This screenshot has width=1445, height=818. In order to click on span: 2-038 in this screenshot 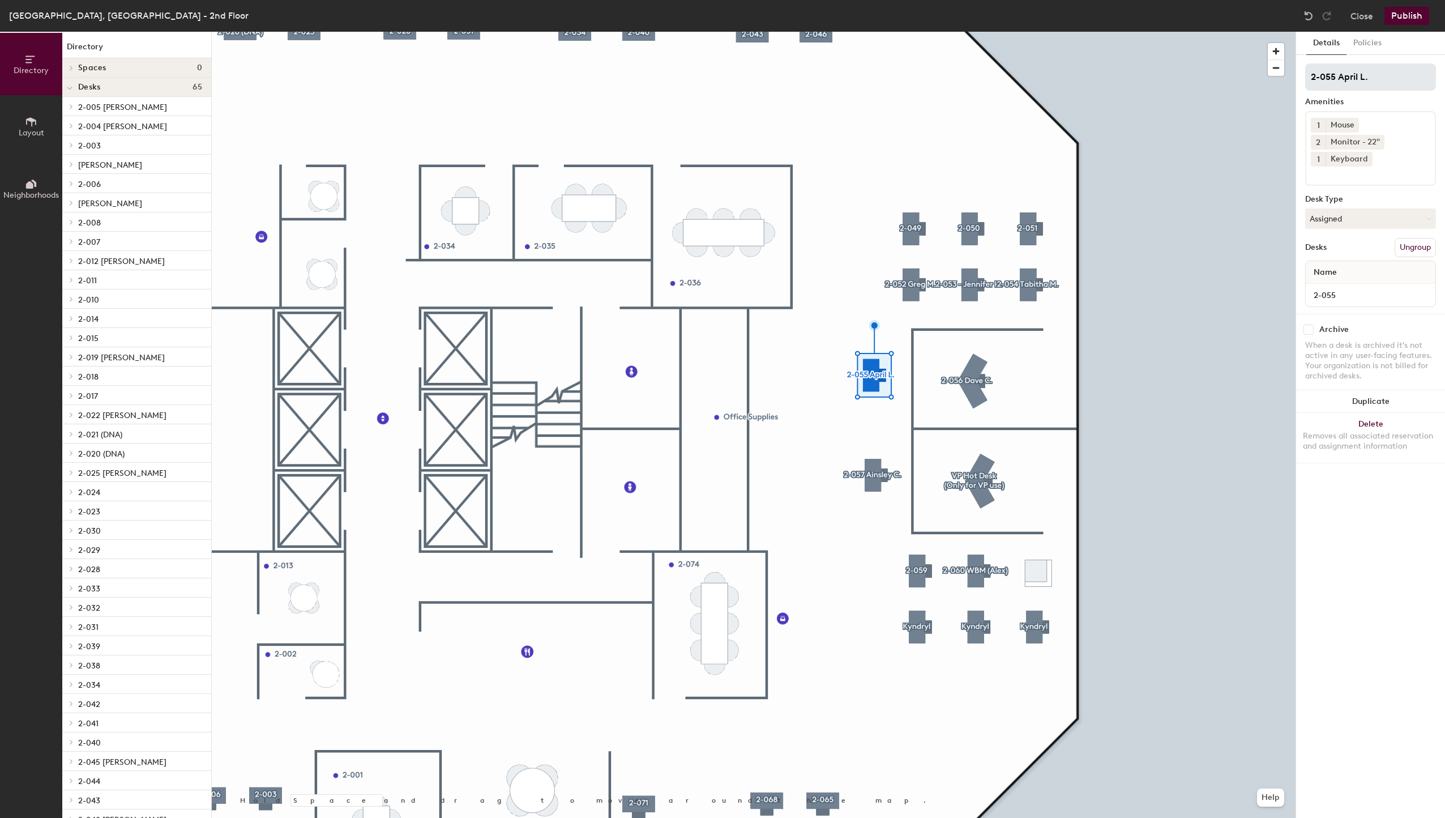, I will do `click(89, 665)`.